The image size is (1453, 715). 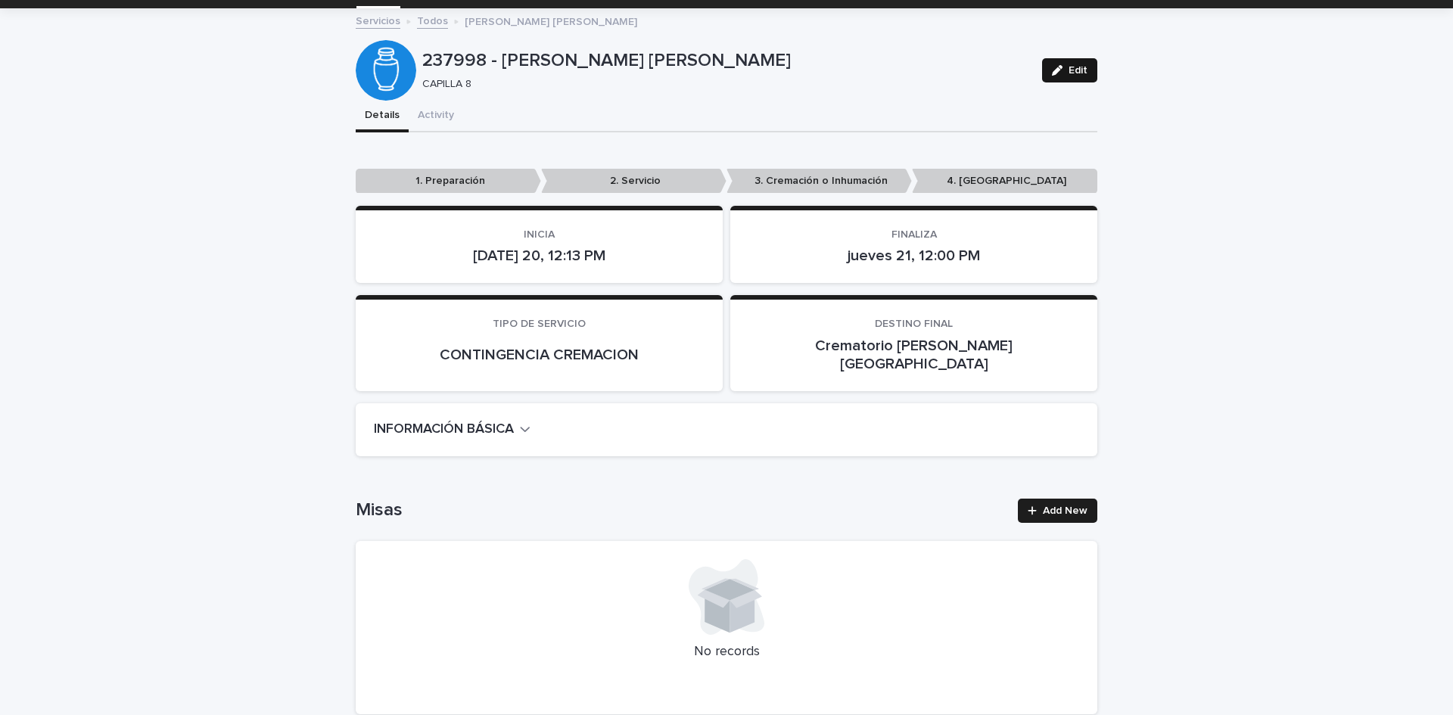 What do you see at coordinates (448, 181) in the screenshot?
I see `p: 1. Preparación` at bounding box center [448, 181].